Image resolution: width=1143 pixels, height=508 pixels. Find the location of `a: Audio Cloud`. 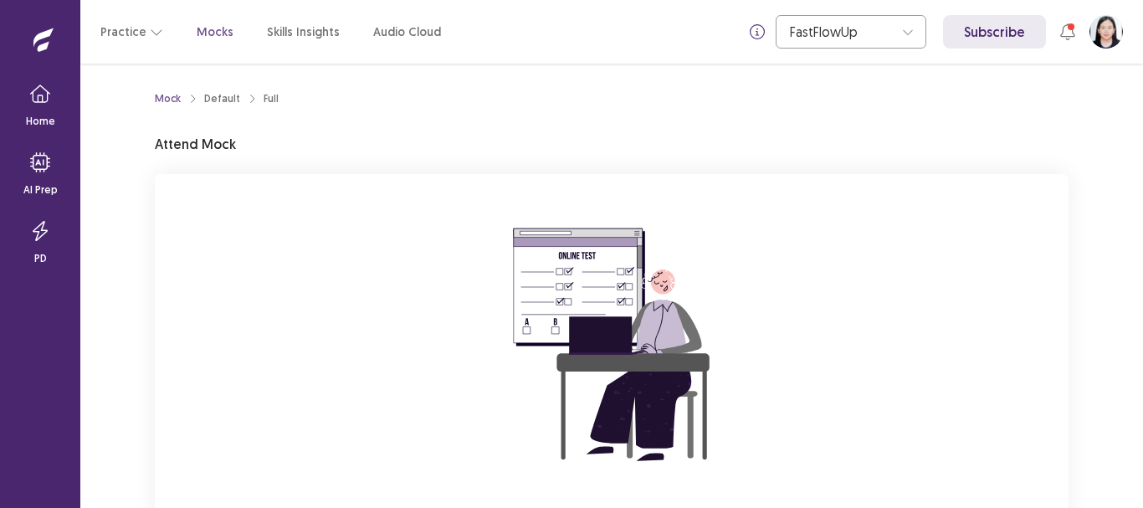

a: Audio Cloud is located at coordinates (407, 32).